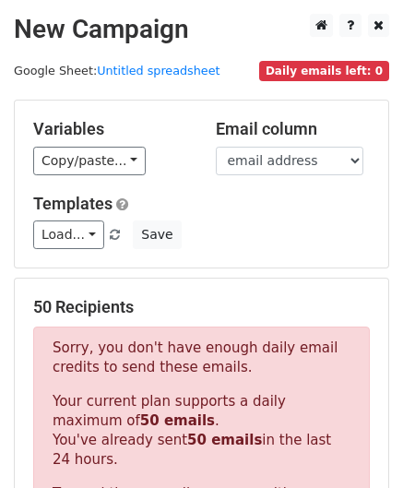 The image size is (403, 488). What do you see at coordinates (357, 444) in the screenshot?
I see `div: Chat Widget` at bounding box center [357, 444].